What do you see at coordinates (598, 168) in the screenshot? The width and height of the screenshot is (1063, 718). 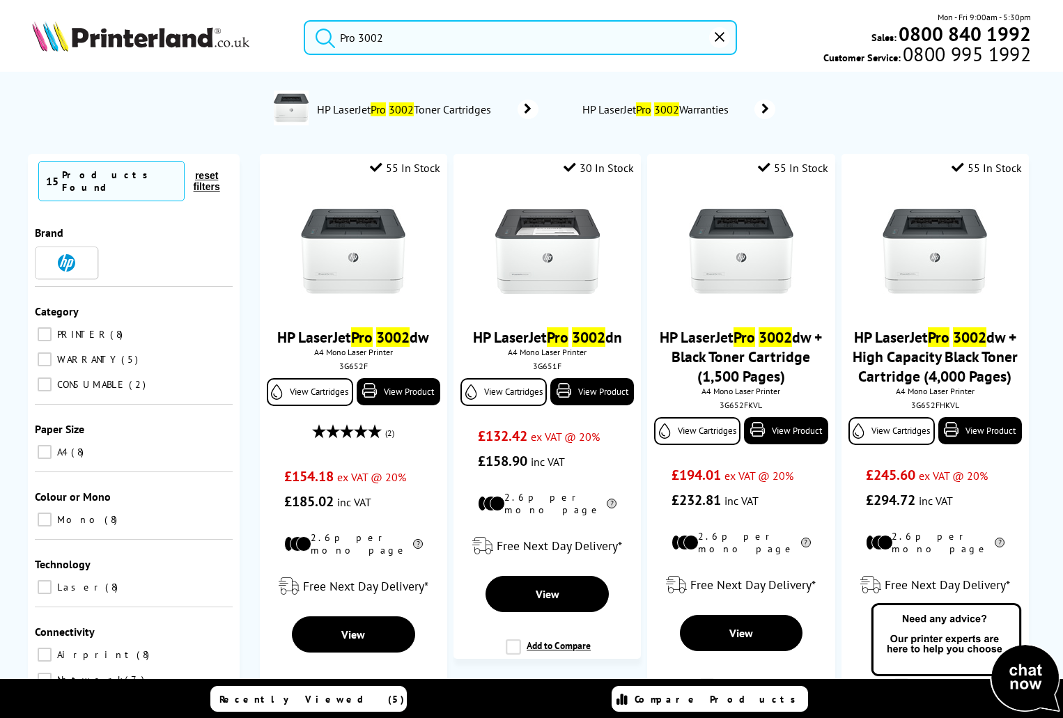 I see `div: 30 In Stock` at bounding box center [598, 168].